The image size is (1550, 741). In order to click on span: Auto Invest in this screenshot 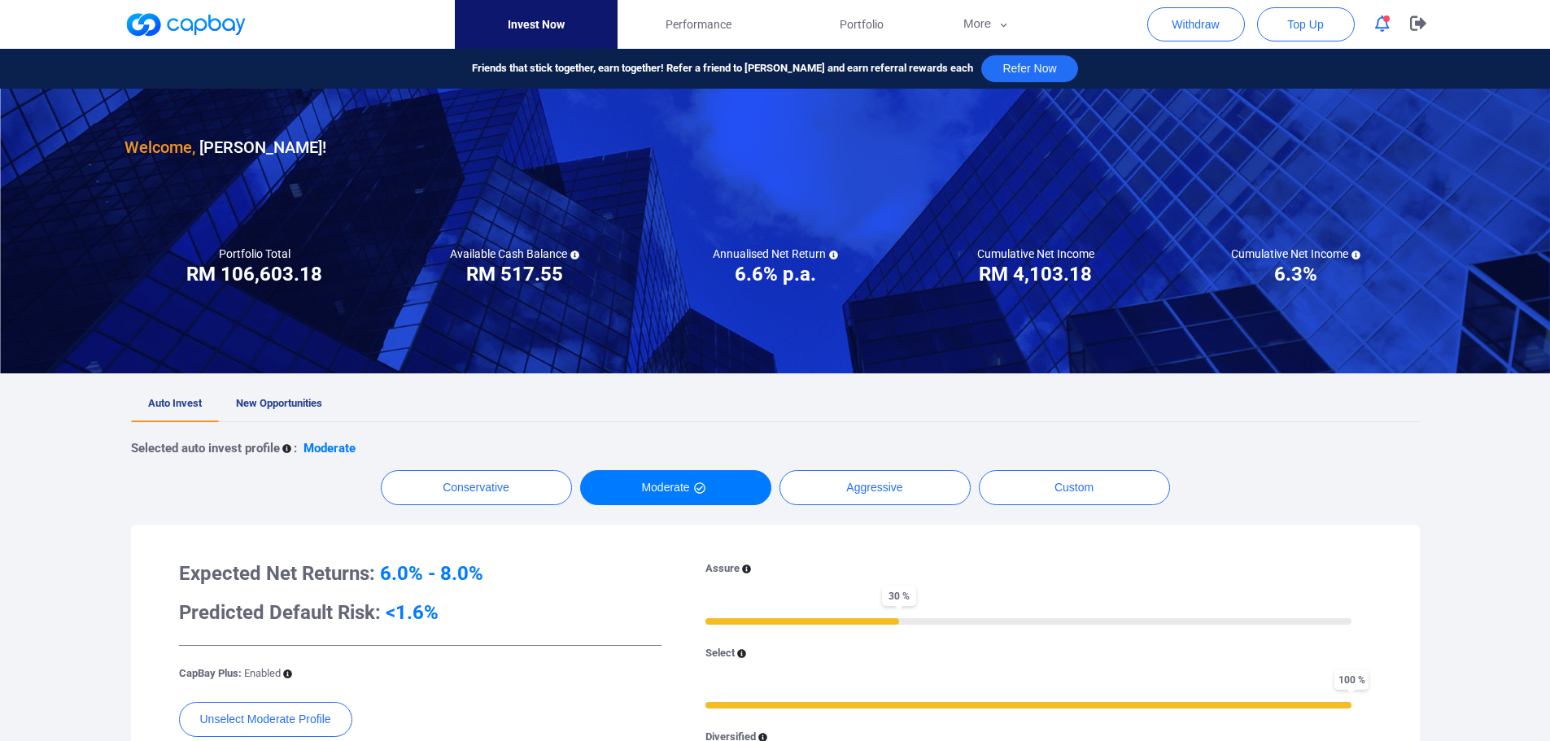, I will do `click(175, 403)`.